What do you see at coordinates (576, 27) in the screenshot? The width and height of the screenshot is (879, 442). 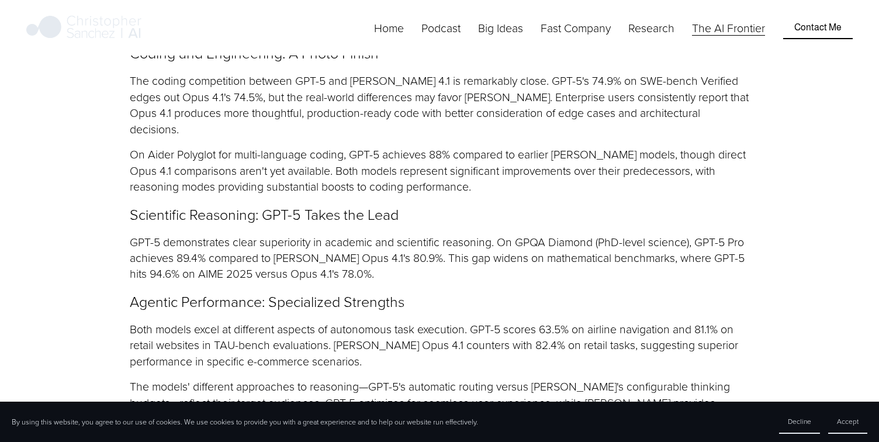 I see `span: Fast Company` at bounding box center [576, 27].